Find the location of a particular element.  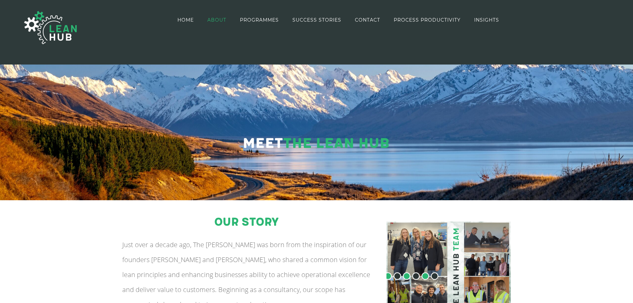

span: HOME is located at coordinates (185, 20).